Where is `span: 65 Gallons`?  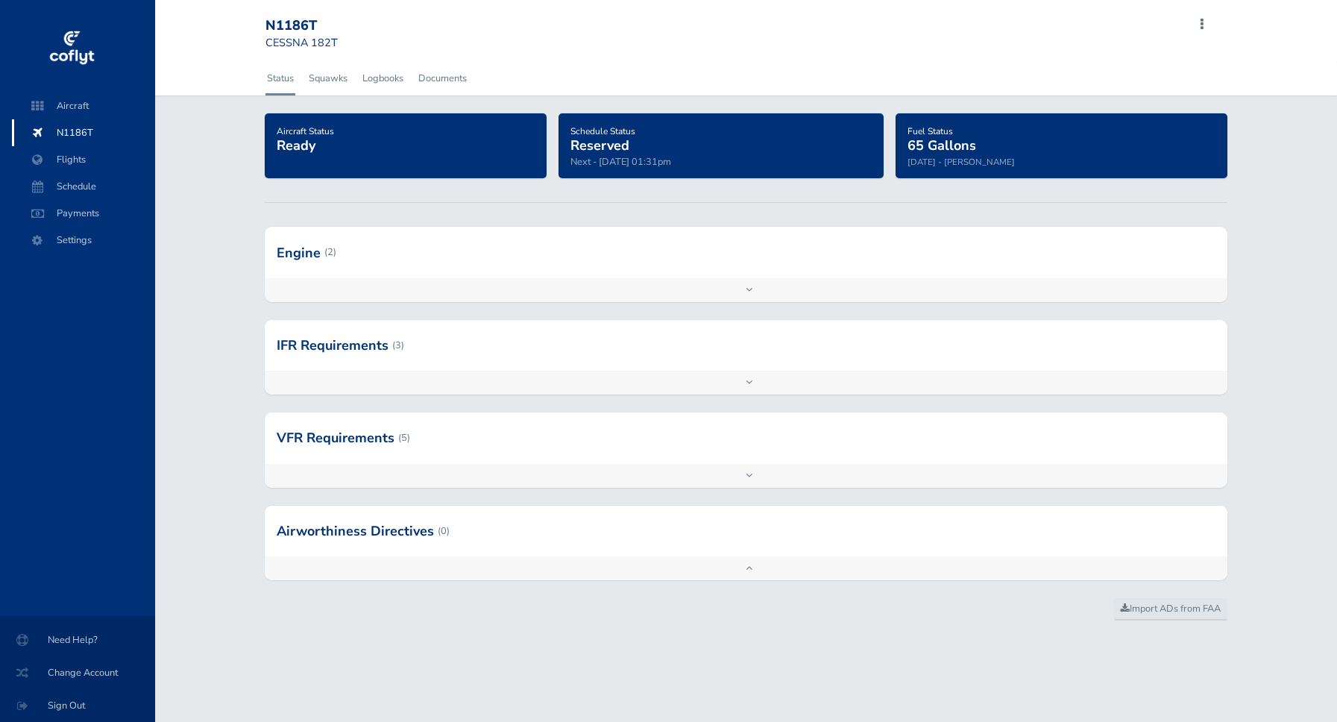
span: 65 Gallons is located at coordinates (942, 145).